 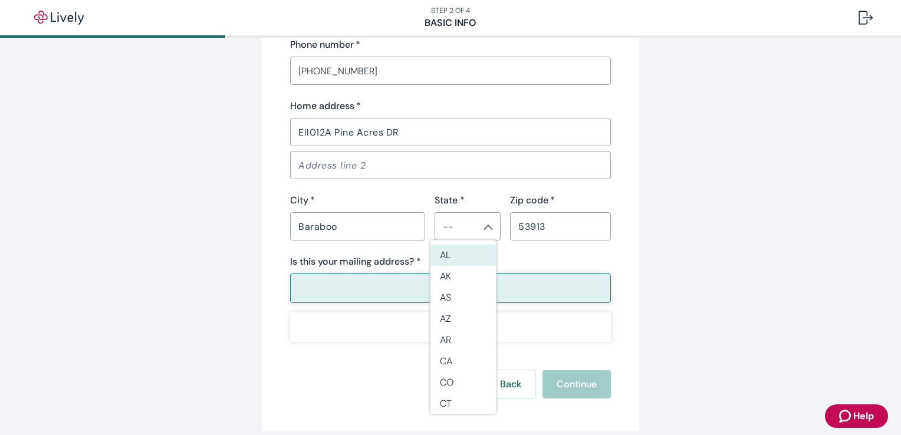 I want to click on label: Is this your mailing address? *, so click(x=356, y=262).